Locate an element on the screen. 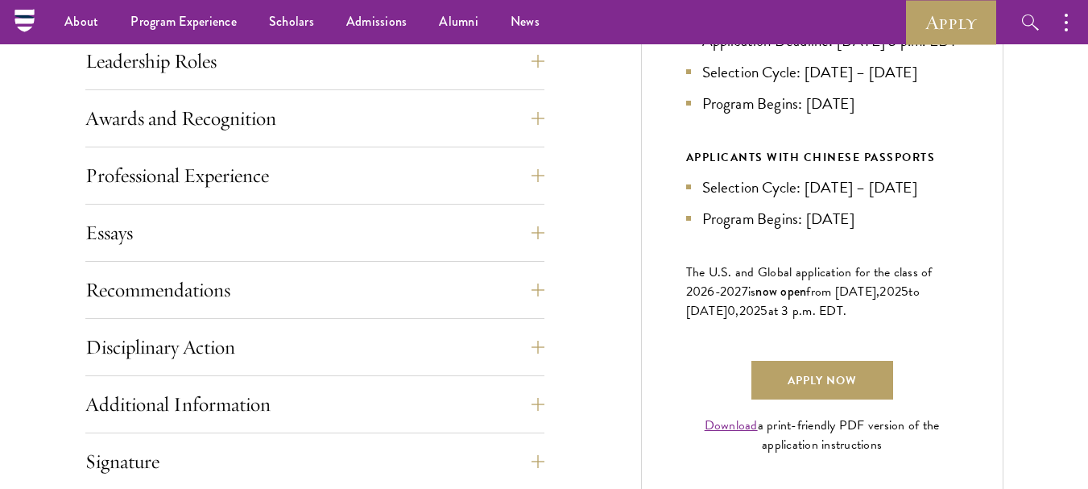 This screenshot has height=489, width=1088. button: Signature is located at coordinates (315, 462).